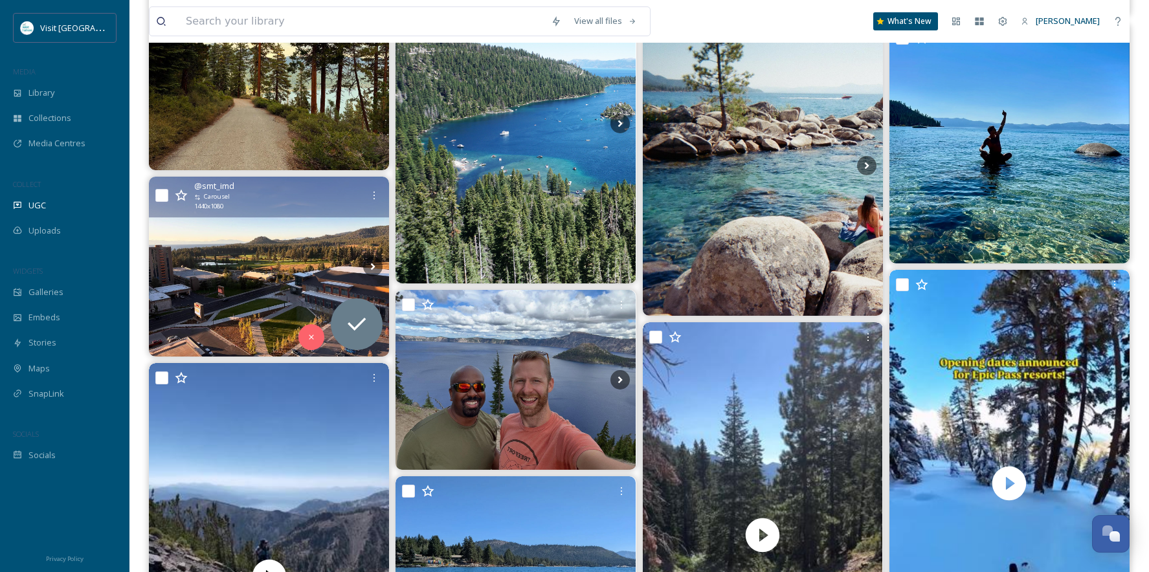 This screenshot has width=1149, height=572. I want to click on img: You can embrace your flaws, your imperfections ,your weirdness…. And be fu..ing unapologetic abou..., so click(1009, 143).